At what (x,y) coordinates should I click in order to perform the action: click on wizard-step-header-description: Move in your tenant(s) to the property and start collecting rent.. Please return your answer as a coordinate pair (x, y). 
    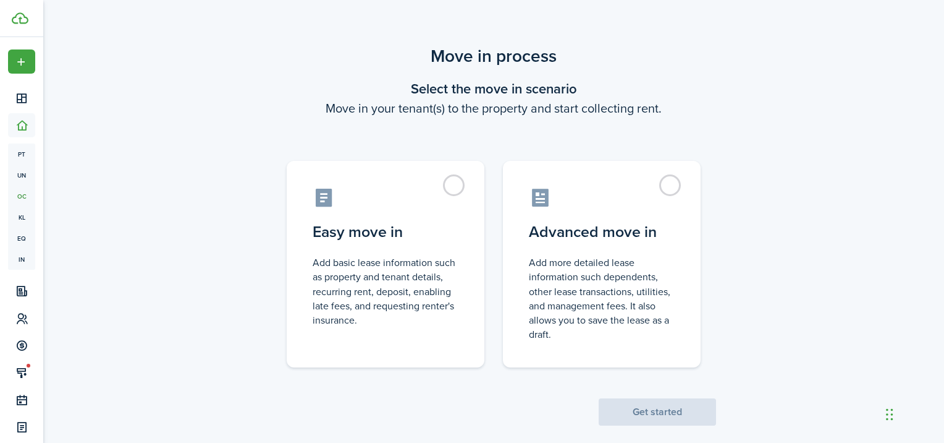
    Looking at the image, I should click on (494, 108).